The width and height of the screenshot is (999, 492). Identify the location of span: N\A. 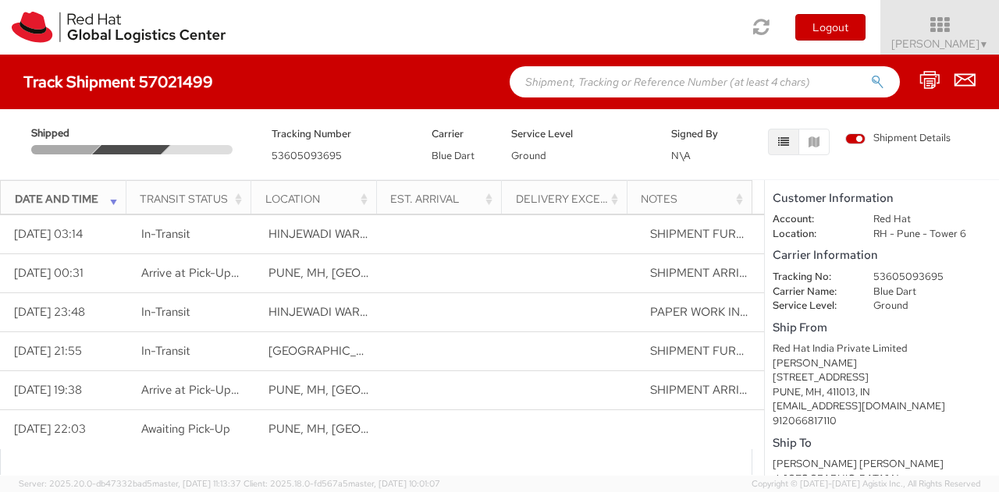
(680, 155).